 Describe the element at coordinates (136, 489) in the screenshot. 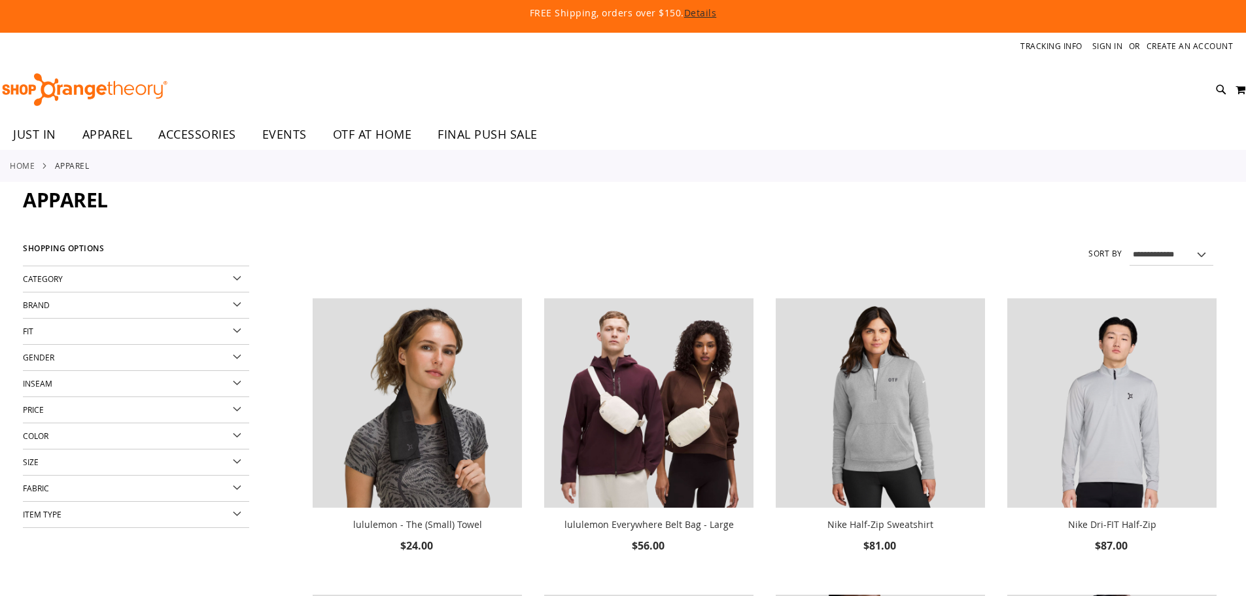

I see `div: Fabric` at that location.